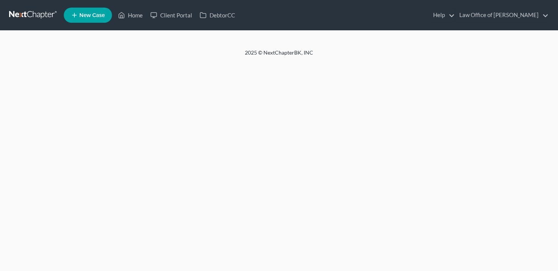 Image resolution: width=558 pixels, height=271 pixels. I want to click on a: DebtorCC, so click(217, 15).